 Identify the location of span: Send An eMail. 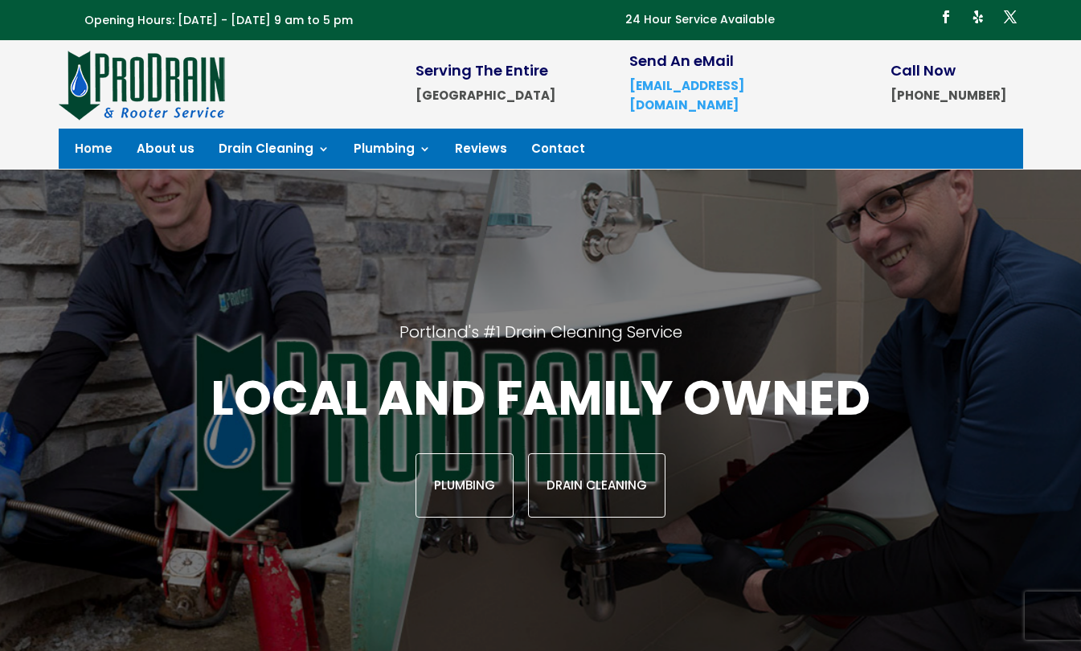
(682, 60).